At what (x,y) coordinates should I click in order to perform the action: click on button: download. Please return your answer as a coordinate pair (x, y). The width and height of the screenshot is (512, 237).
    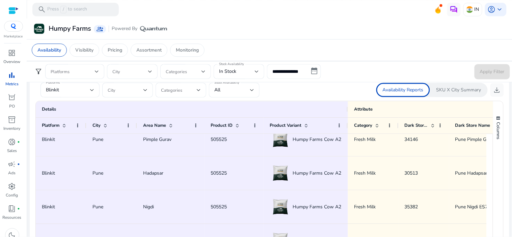
    Looking at the image, I should click on (497, 90).